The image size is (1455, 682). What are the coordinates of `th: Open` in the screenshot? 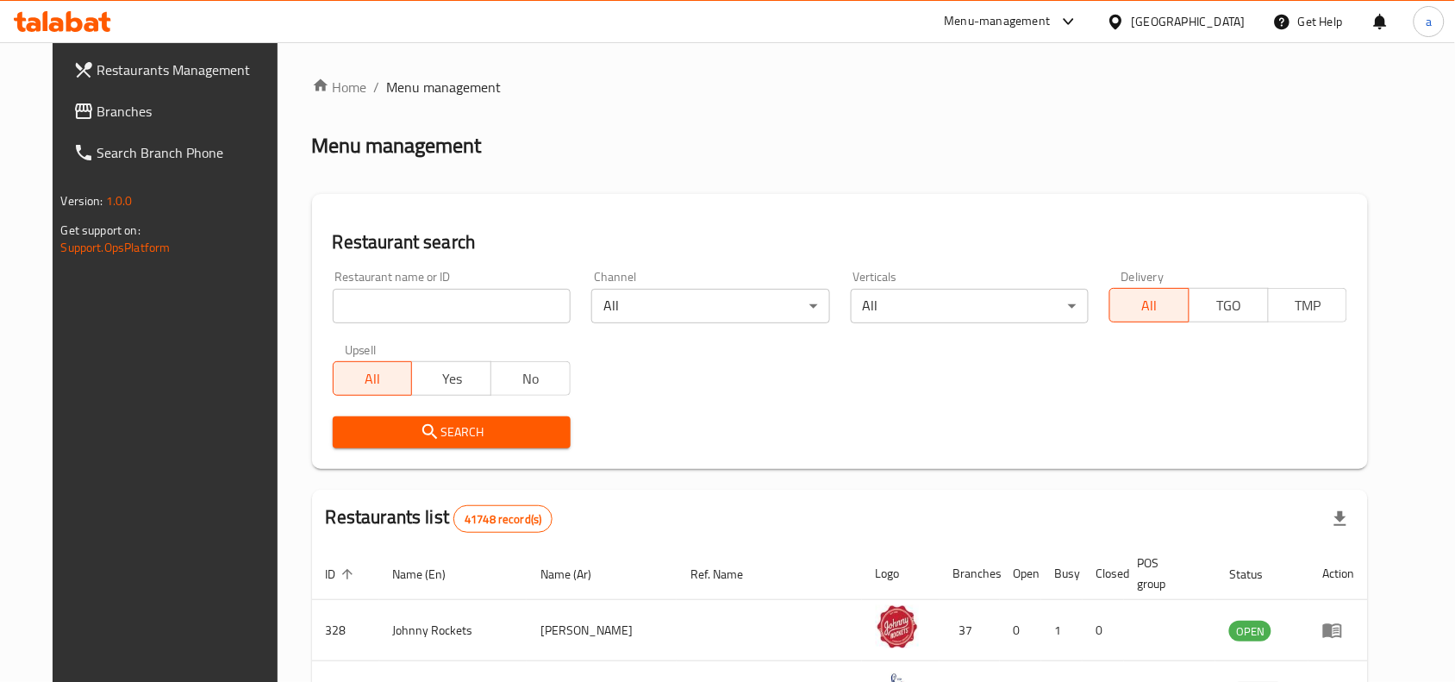 It's located at (1021, 573).